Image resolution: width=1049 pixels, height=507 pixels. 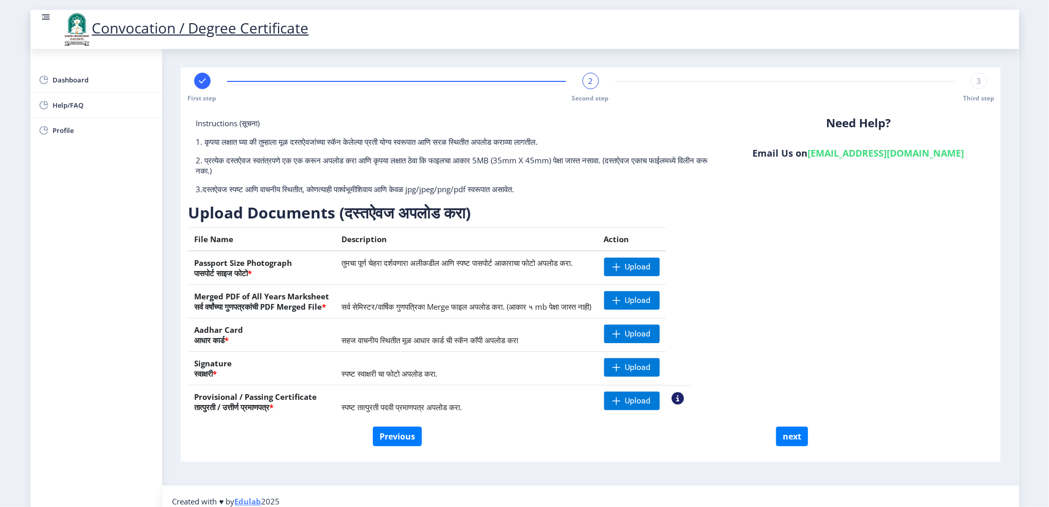 What do you see at coordinates (262, 368) in the screenshot?
I see `th: Signature स्वाक्षरी` at bounding box center [262, 368].